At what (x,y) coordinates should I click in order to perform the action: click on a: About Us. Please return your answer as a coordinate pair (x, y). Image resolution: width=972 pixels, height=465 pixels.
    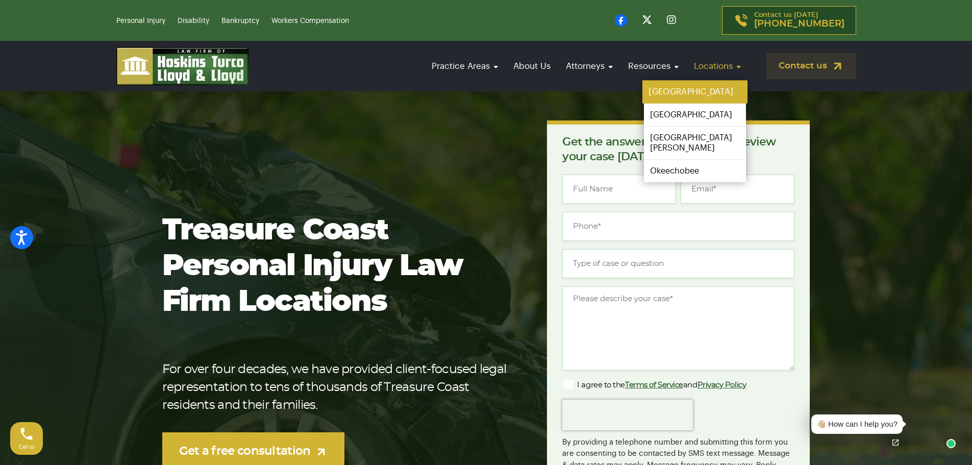
    Looking at the image, I should click on (532, 66).